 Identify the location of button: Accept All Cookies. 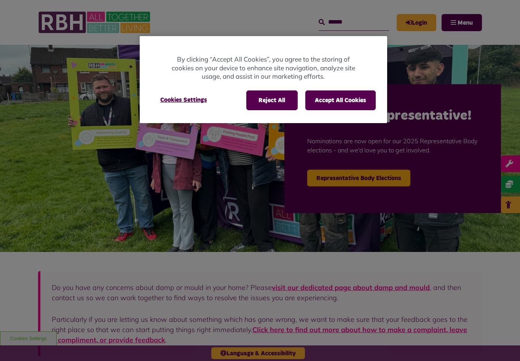
(340, 100).